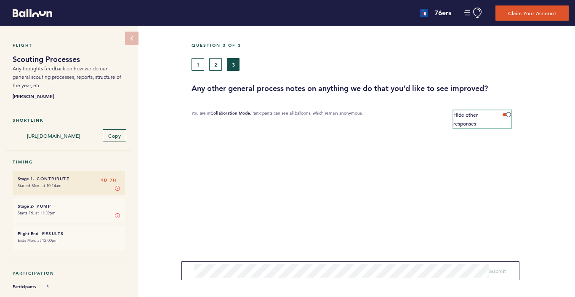  Describe the element at coordinates (69, 45) in the screenshot. I see `h5: Flight` at that location.